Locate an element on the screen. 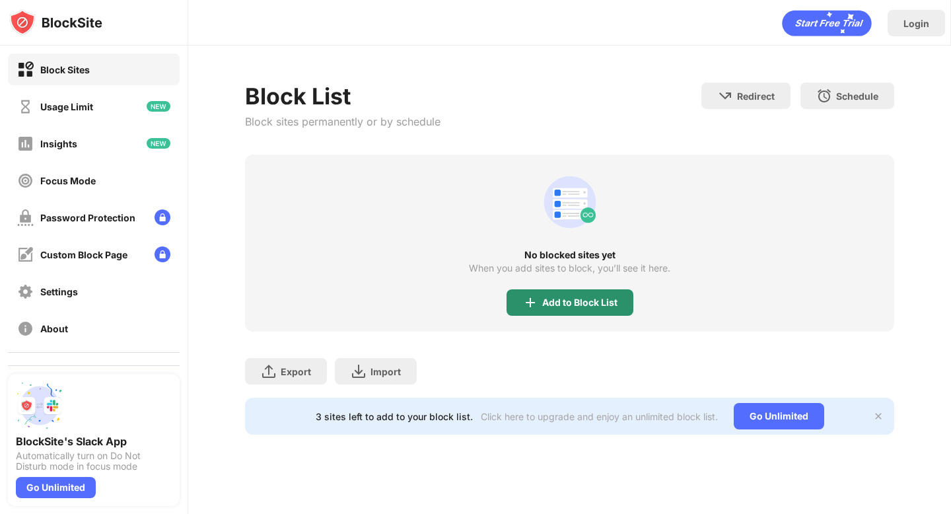  img: block-on.svg is located at coordinates (25, 69).